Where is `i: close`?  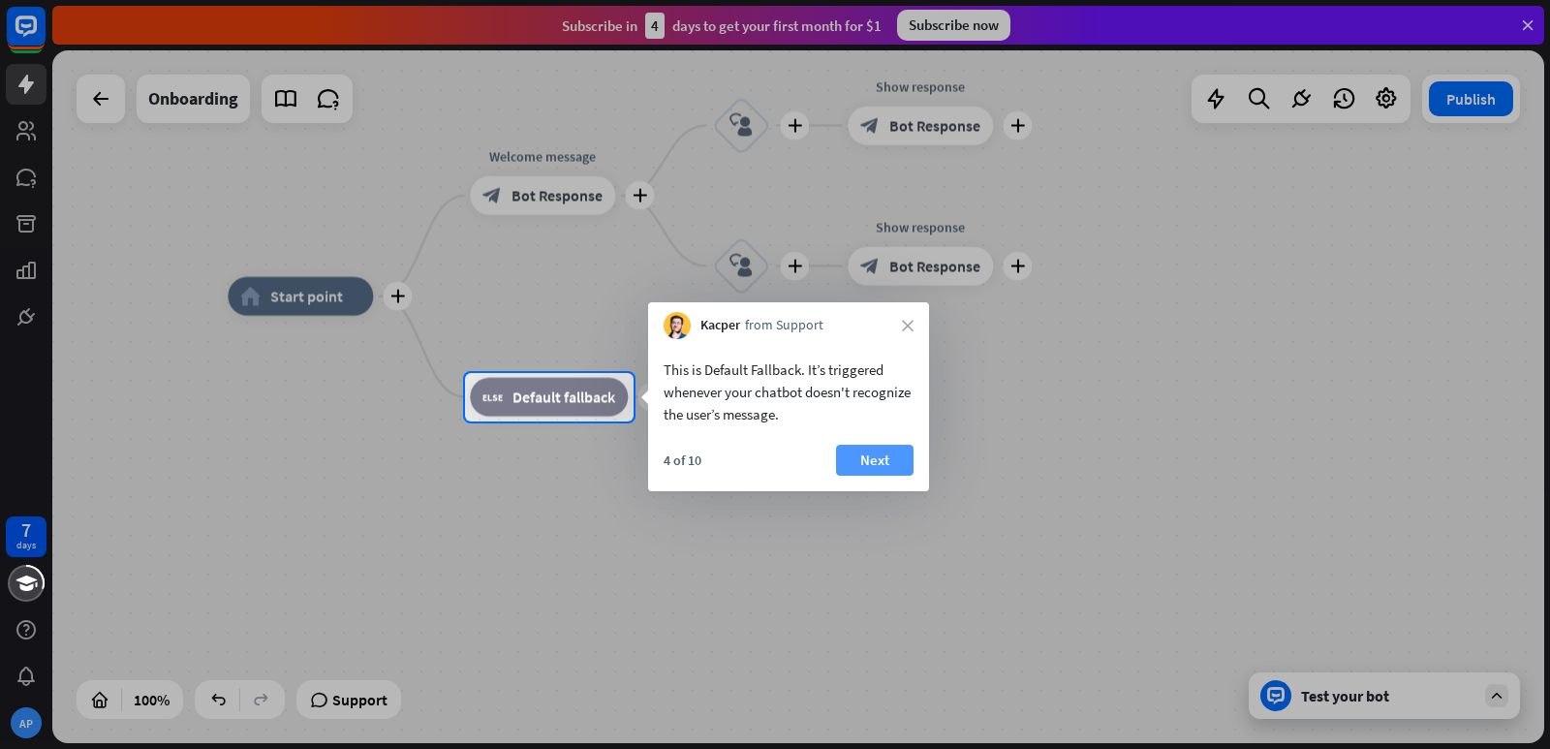
i: close is located at coordinates (908, 326).